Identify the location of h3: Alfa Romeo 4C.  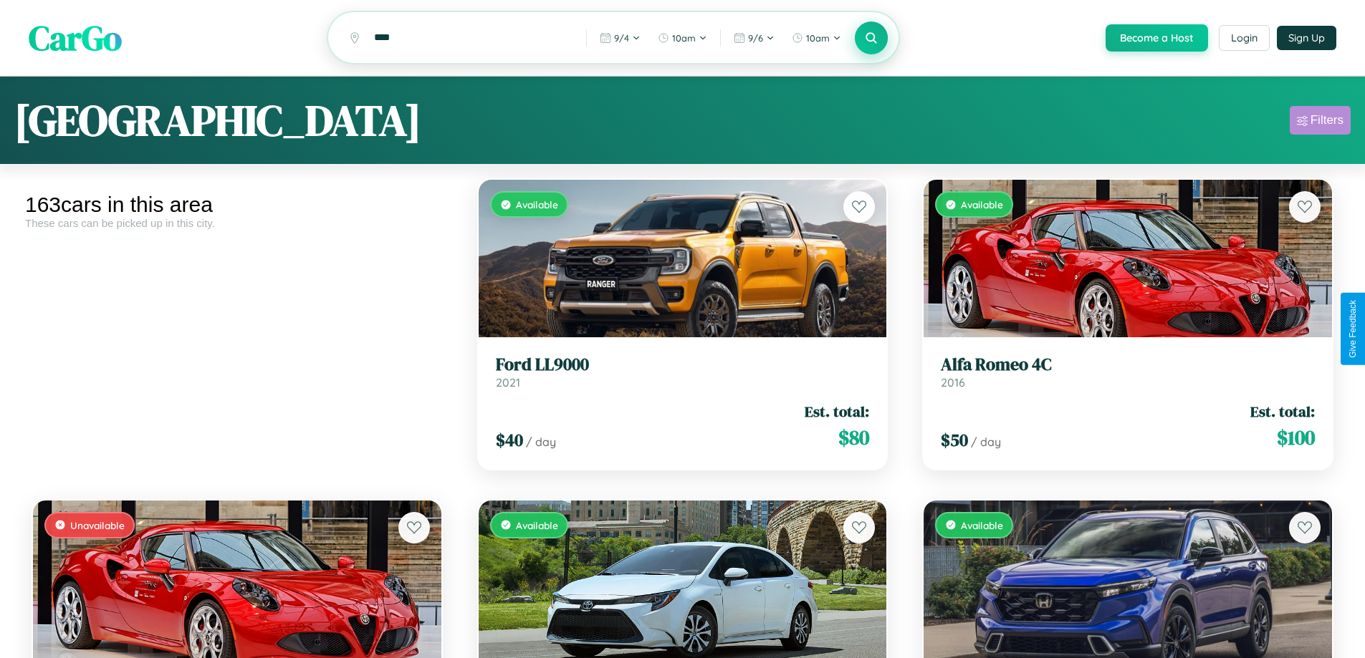
(1127, 365).